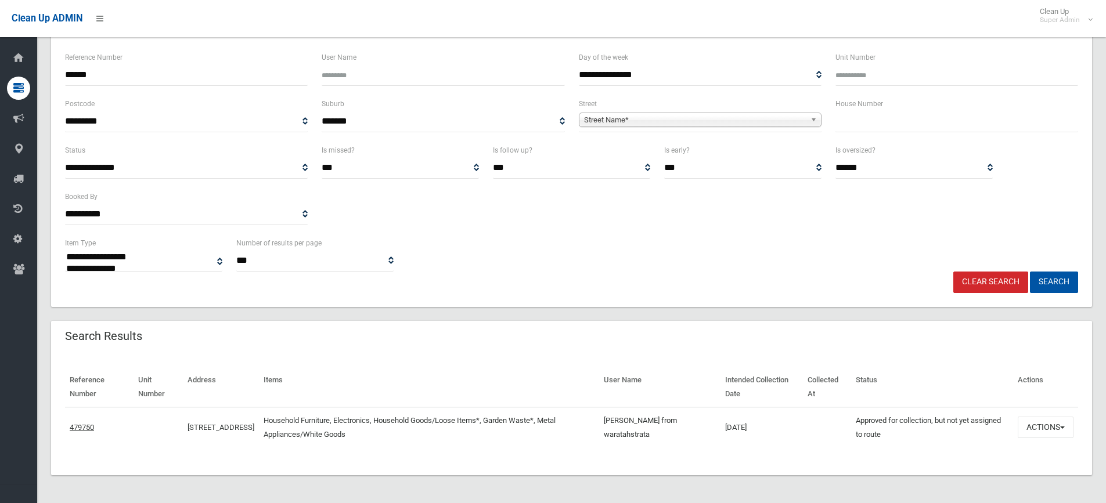  Describe the element at coordinates (99, 387) in the screenshot. I see `th: Reference Number` at that location.